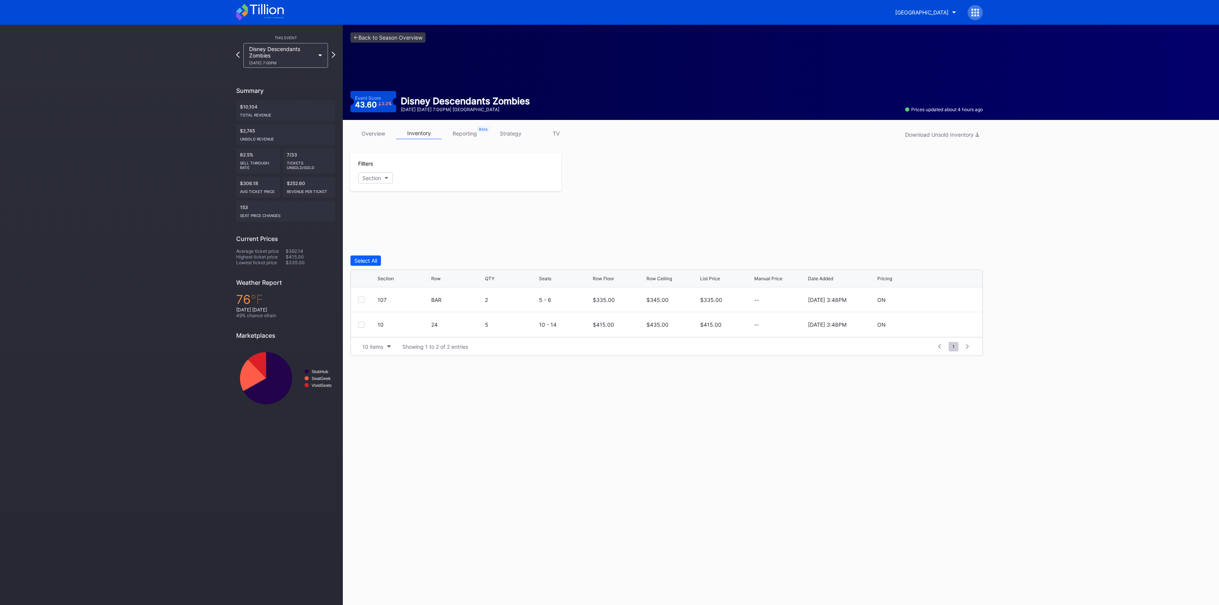 This screenshot has width=1219, height=605. I want to click on text: StubHub, so click(320, 372).